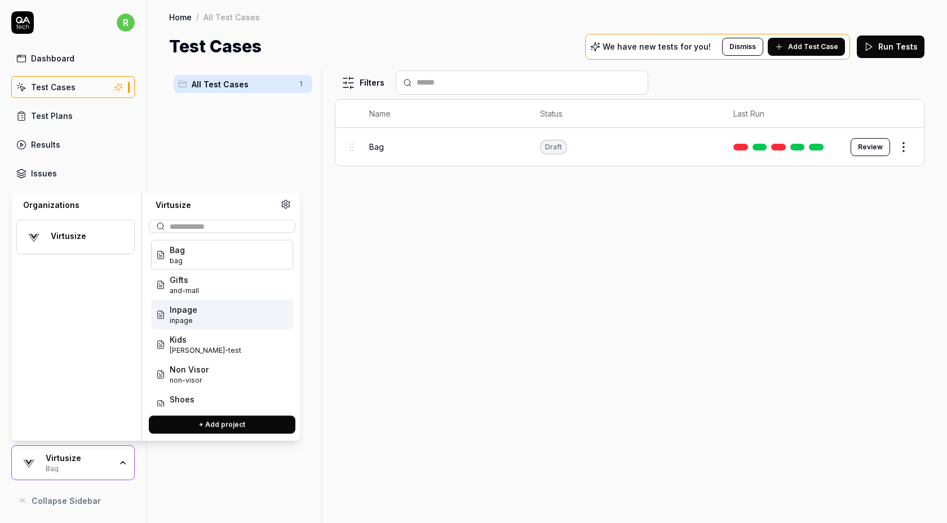  I want to click on th: Name, so click(444, 114).